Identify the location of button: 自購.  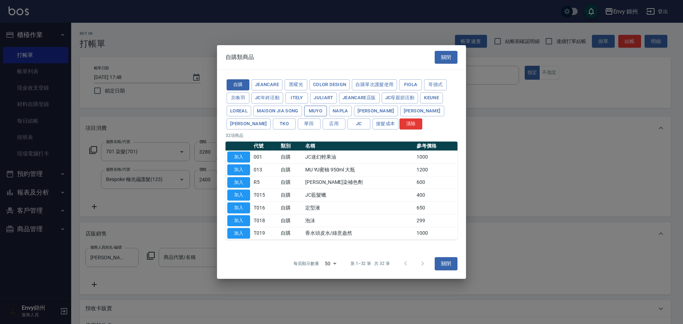
(238, 85).